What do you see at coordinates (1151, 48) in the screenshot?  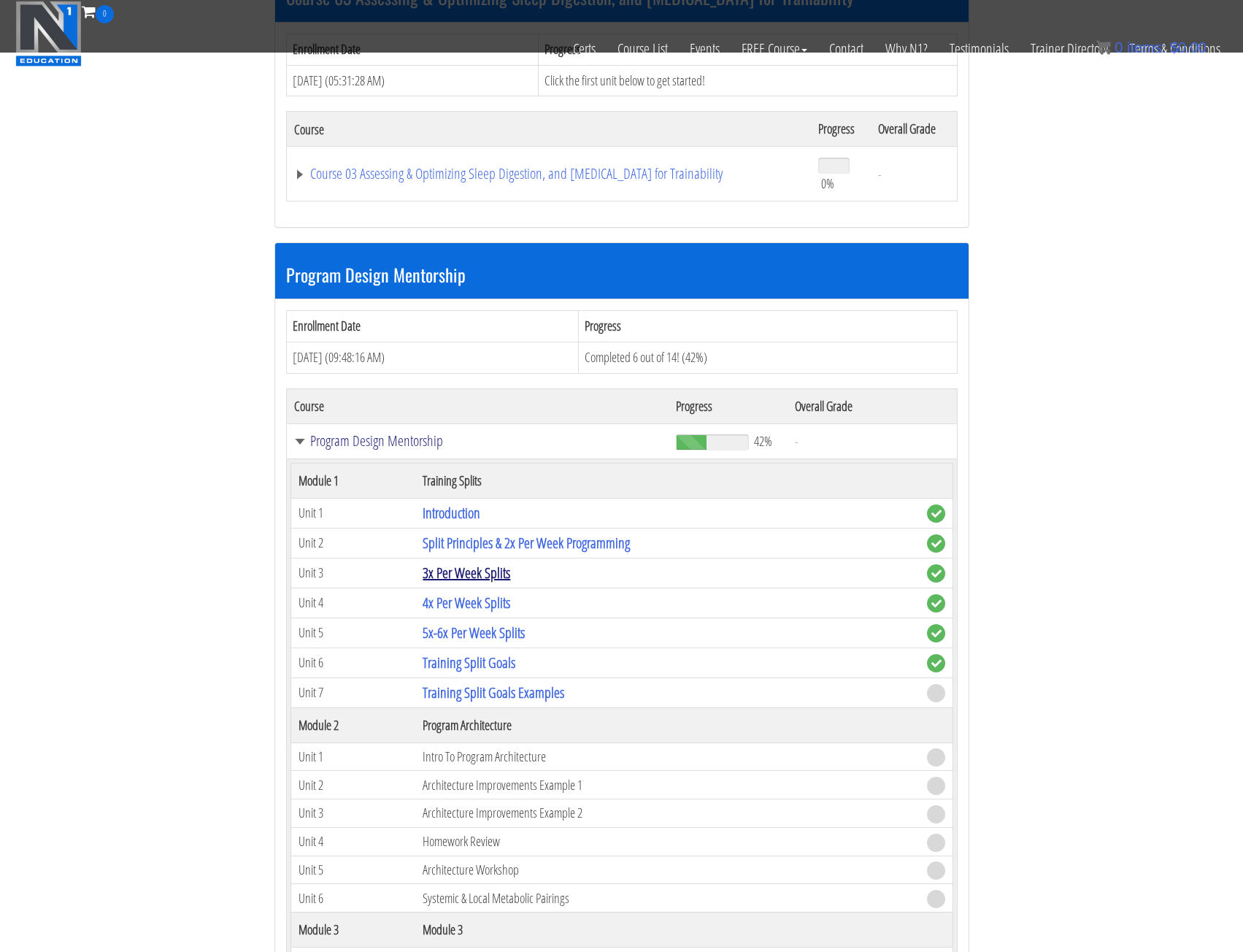 I see `a: 0 items: $0.00` at bounding box center [1151, 48].